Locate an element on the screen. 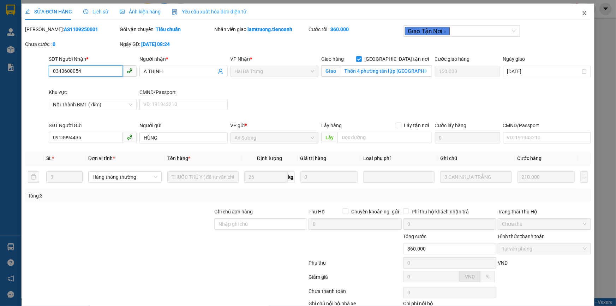 This screenshot has height=306, width=616. div: Người gửi is located at coordinates (183, 125).